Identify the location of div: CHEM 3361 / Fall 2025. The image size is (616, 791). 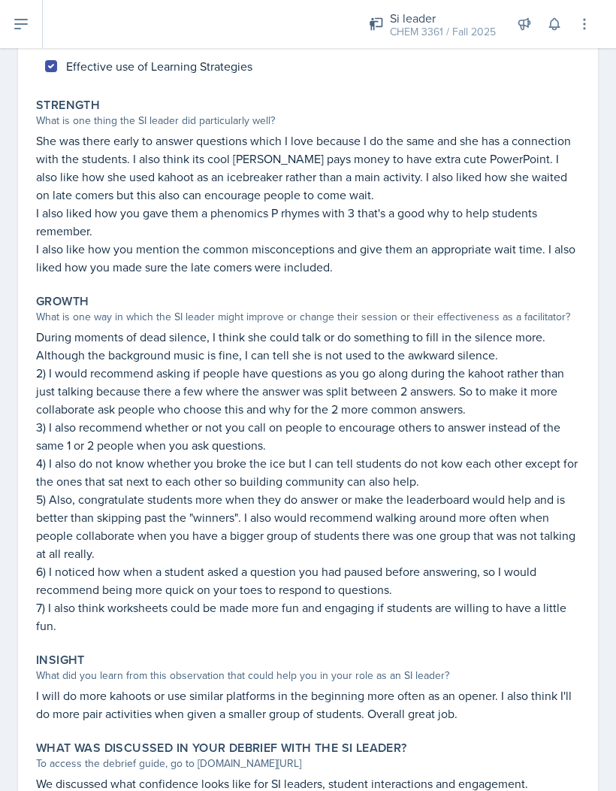
(443, 32).